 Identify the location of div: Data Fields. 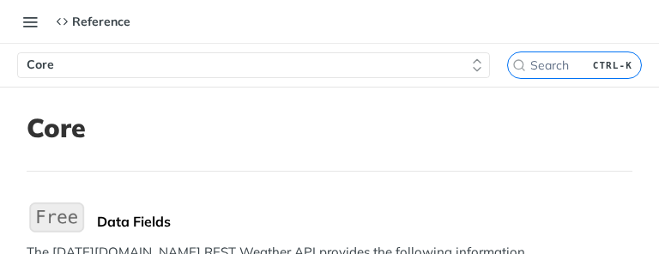
(365, 221).